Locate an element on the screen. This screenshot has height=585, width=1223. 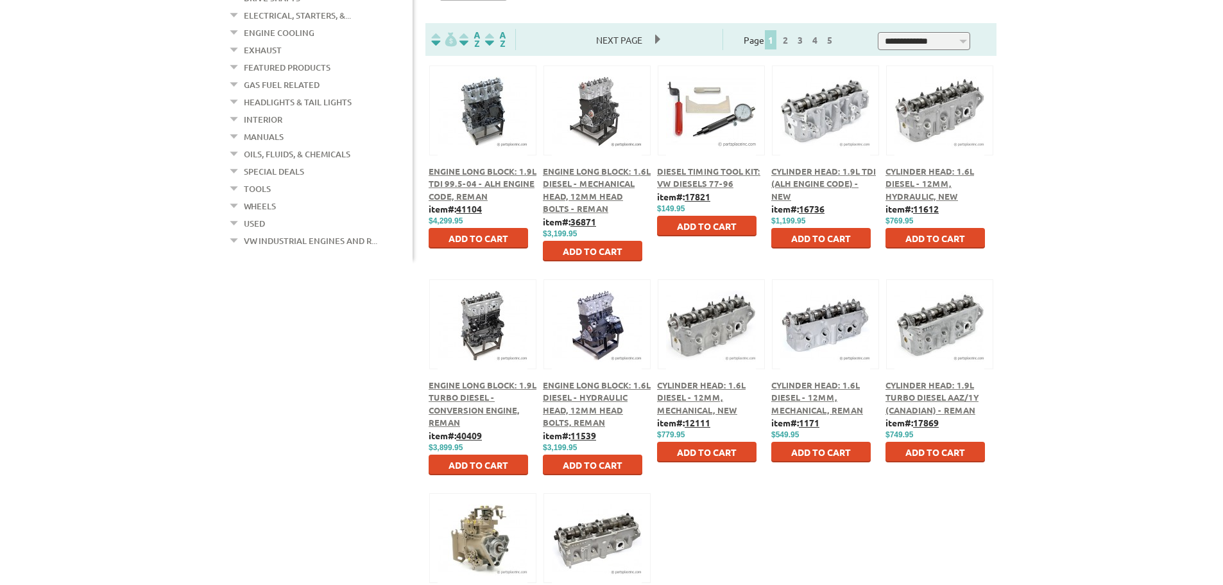
span: Engine Long Block: 1.6L Diesel - Hydraulic Head, 12mm Head Bolts, Reman is located at coordinates (597, 404).